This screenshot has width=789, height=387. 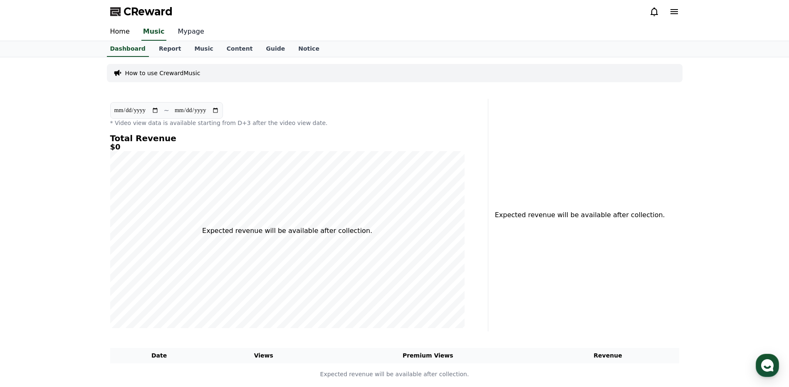 I want to click on span: 홈, so click(x=29, y=279).